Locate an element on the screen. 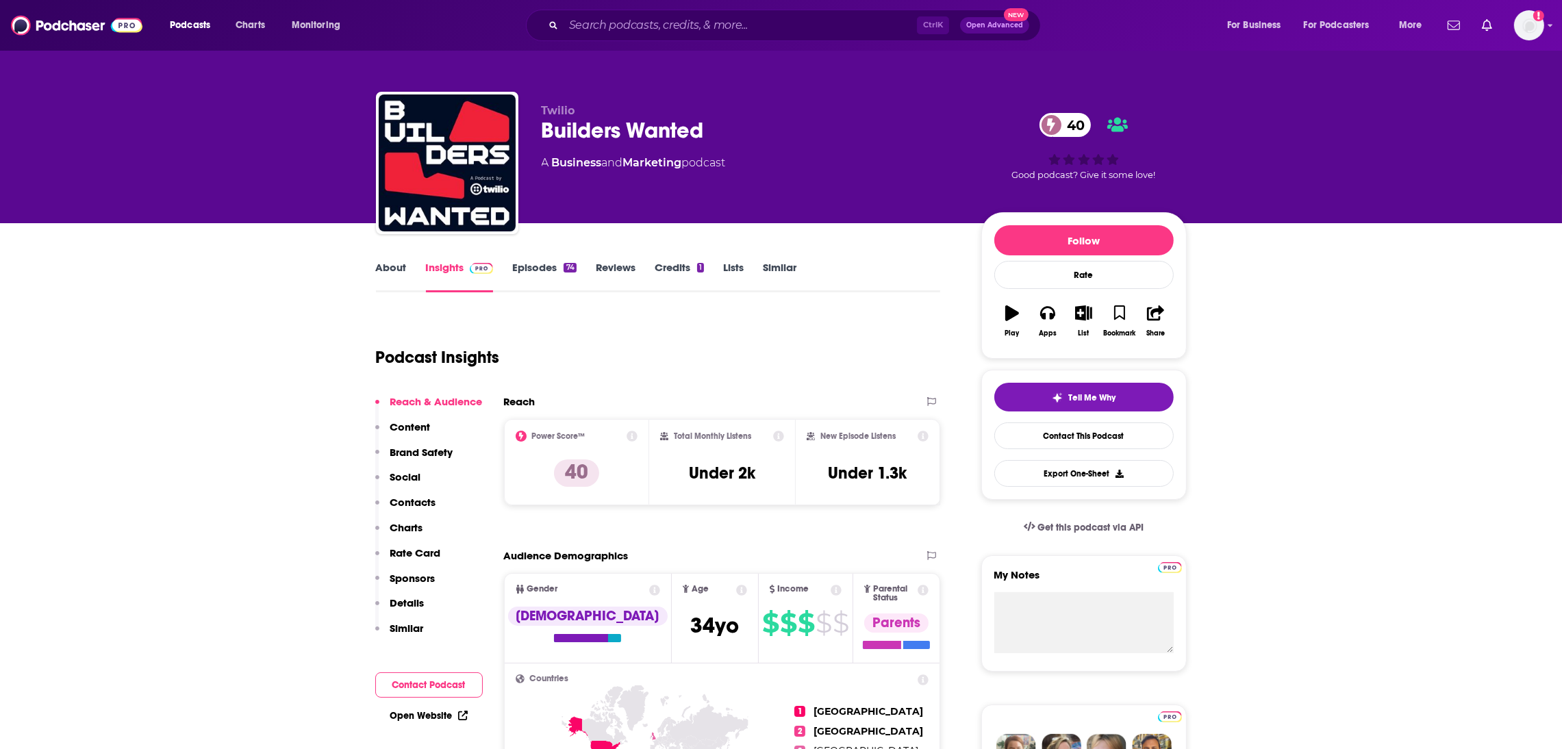 Image resolution: width=1562 pixels, height=749 pixels. span: 34 yo is located at coordinates (714, 625).